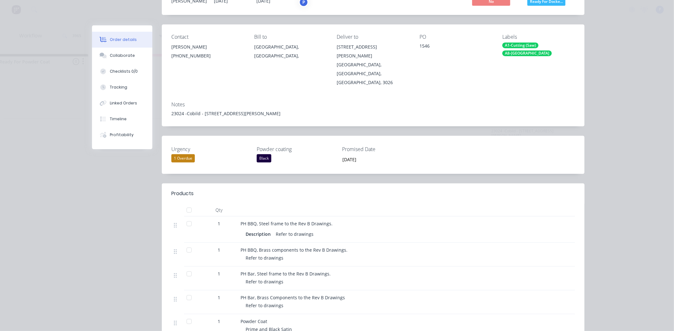 The image size is (674, 331). What do you see at coordinates (122, 71) in the screenshot?
I see `button: Checklists 0/0` at bounding box center [122, 71].